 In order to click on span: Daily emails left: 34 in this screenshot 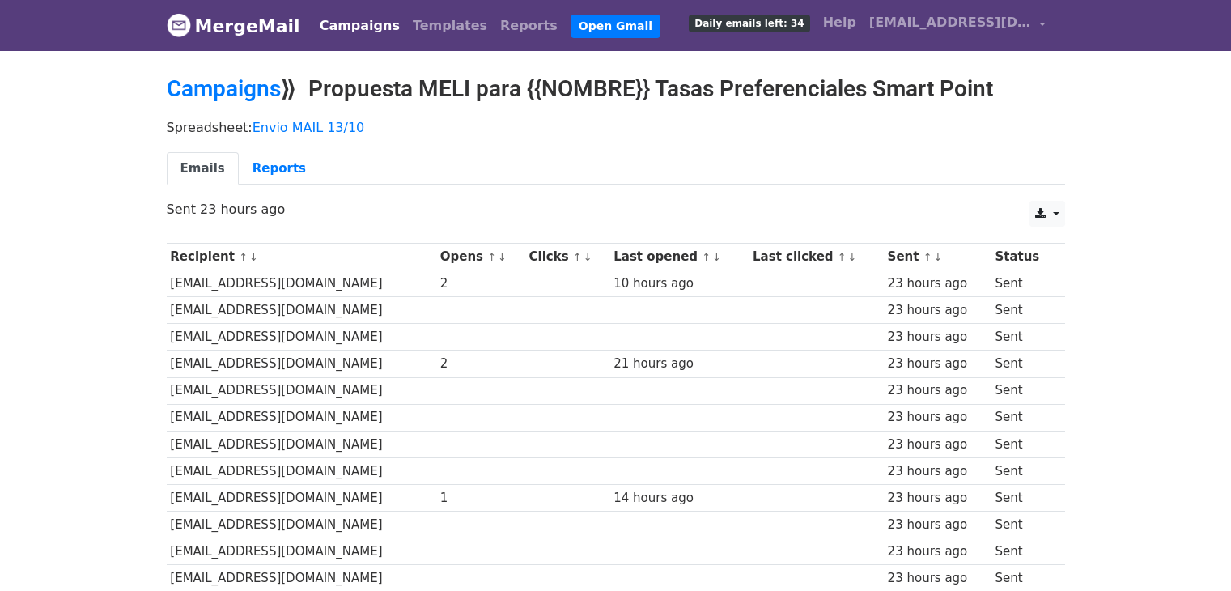, I will do `click(749, 23)`.